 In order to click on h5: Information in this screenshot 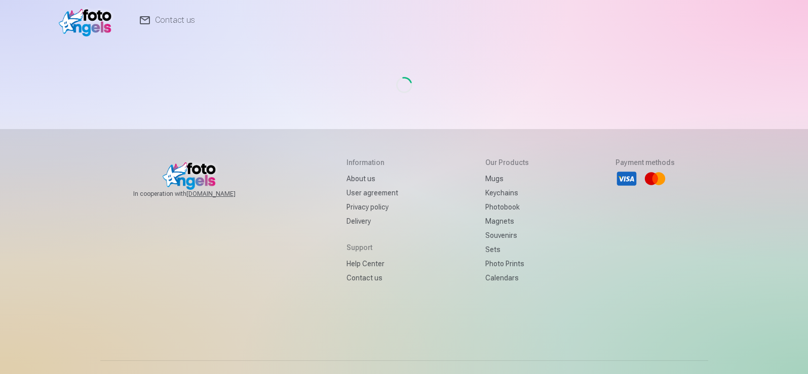, I will do `click(372, 163)`.